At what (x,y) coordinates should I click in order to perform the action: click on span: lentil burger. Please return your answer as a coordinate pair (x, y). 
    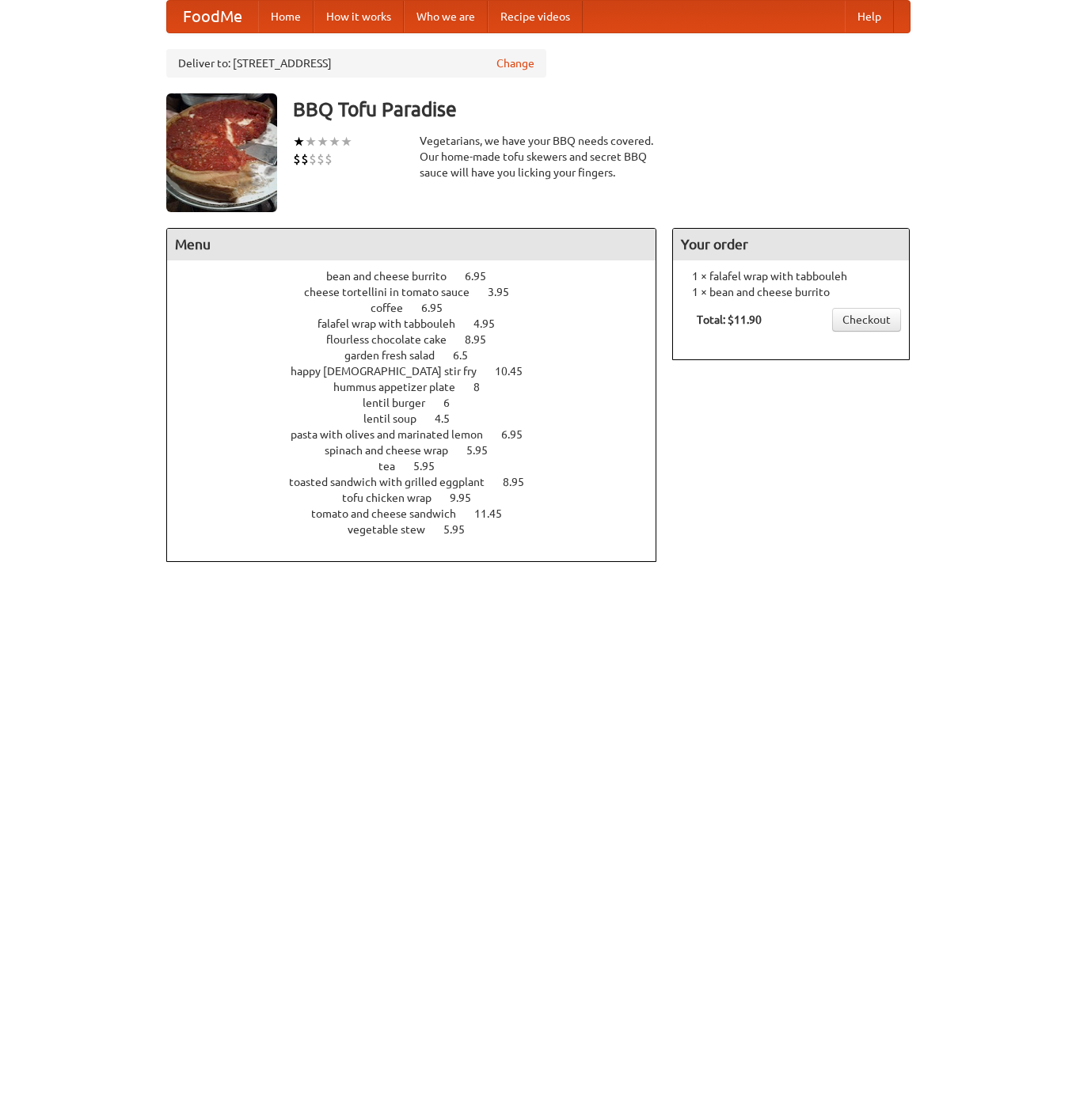
    Looking at the image, I should click on (401, 403).